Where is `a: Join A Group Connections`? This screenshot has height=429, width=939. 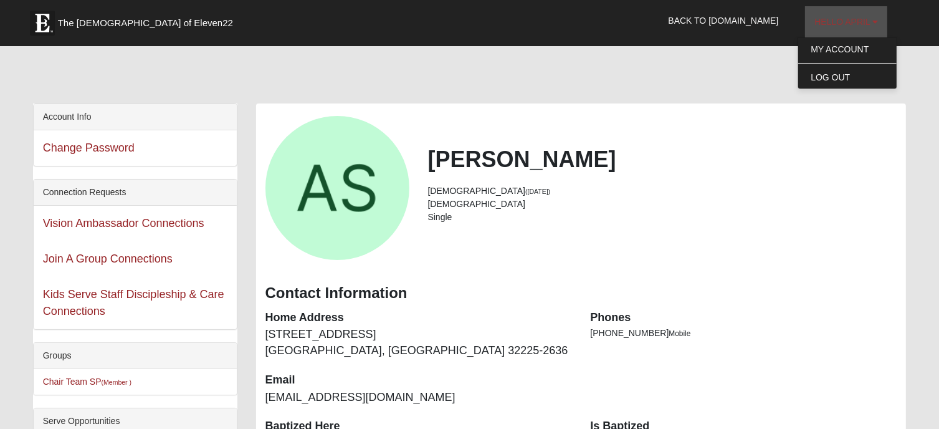
a: Join A Group Connections is located at coordinates (108, 259).